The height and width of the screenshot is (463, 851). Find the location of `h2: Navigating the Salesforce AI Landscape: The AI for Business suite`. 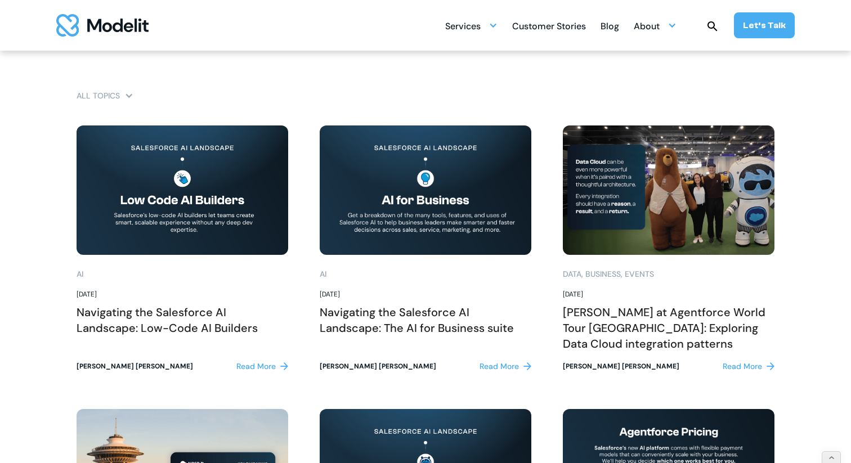

h2: Navigating the Salesforce AI Landscape: The AI for Business suite is located at coordinates (426, 320).